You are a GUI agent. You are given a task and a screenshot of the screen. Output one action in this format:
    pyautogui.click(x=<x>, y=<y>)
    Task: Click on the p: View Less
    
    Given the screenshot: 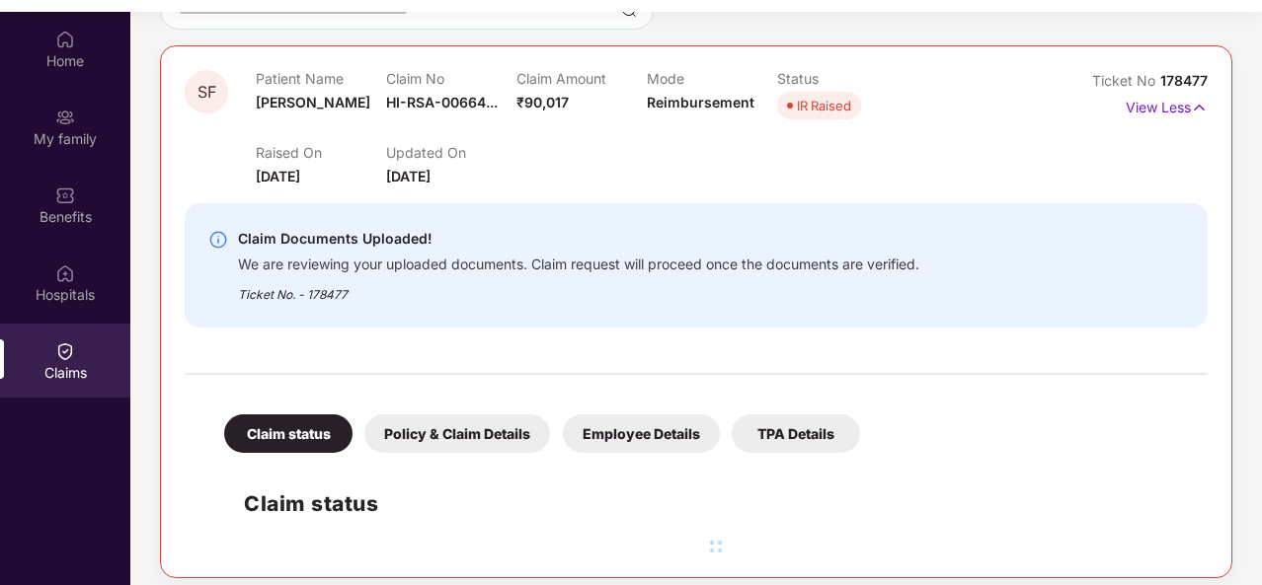 What is the action you would take?
    pyautogui.click(x=1166, y=105)
    